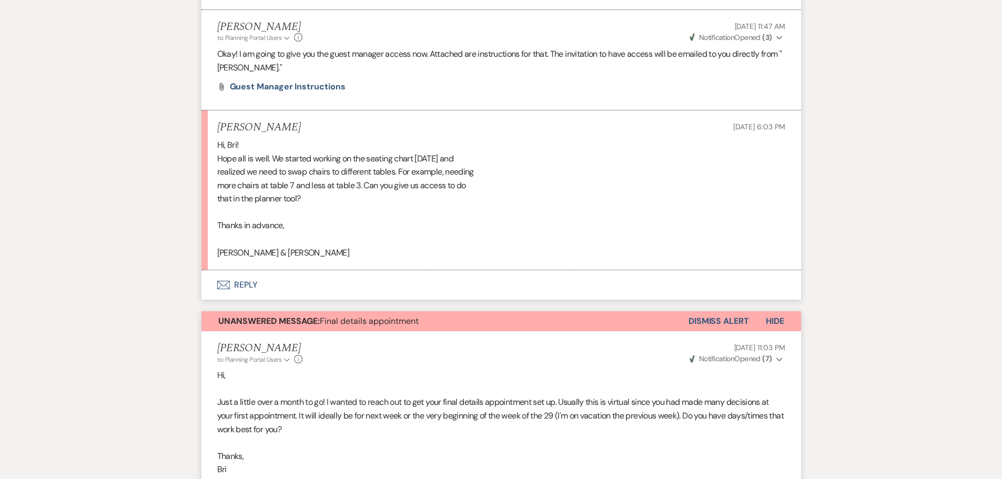 Image resolution: width=1002 pixels, height=479 pixels. What do you see at coordinates (736, 359) in the screenshot?
I see `button: NotificationOpened (7)` at bounding box center [736, 359].